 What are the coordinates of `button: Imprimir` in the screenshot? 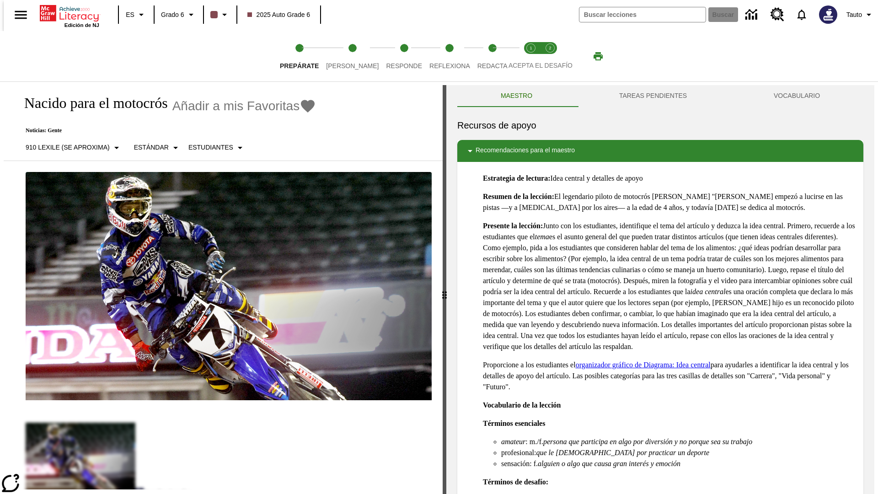 It's located at (598, 56).